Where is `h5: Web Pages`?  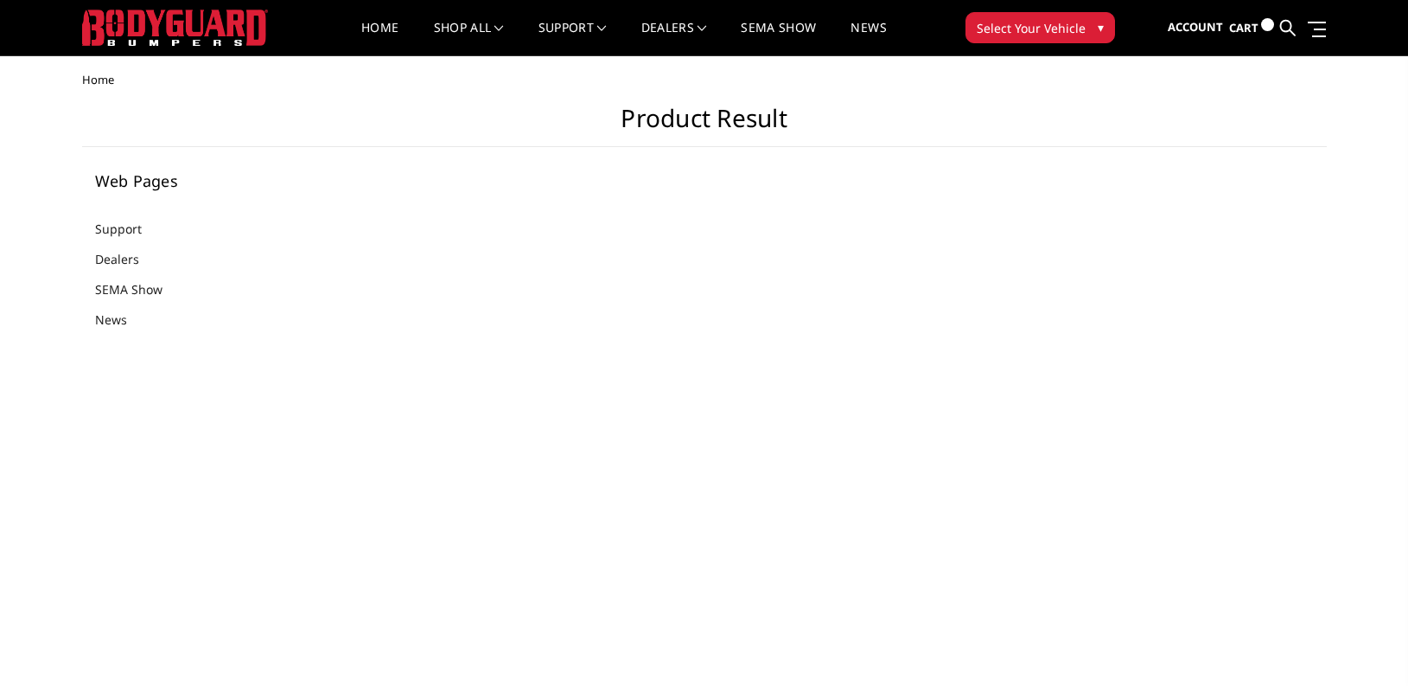 h5: Web Pages is located at coordinates (201, 181).